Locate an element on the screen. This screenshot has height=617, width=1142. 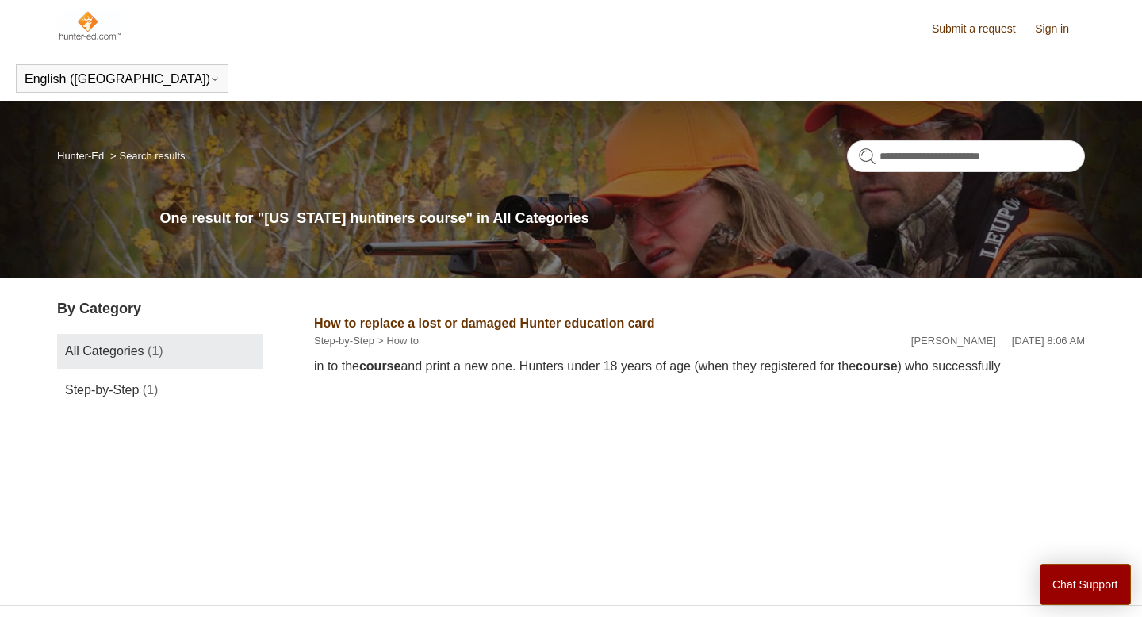
a: Submit a request is located at coordinates (982, 29).